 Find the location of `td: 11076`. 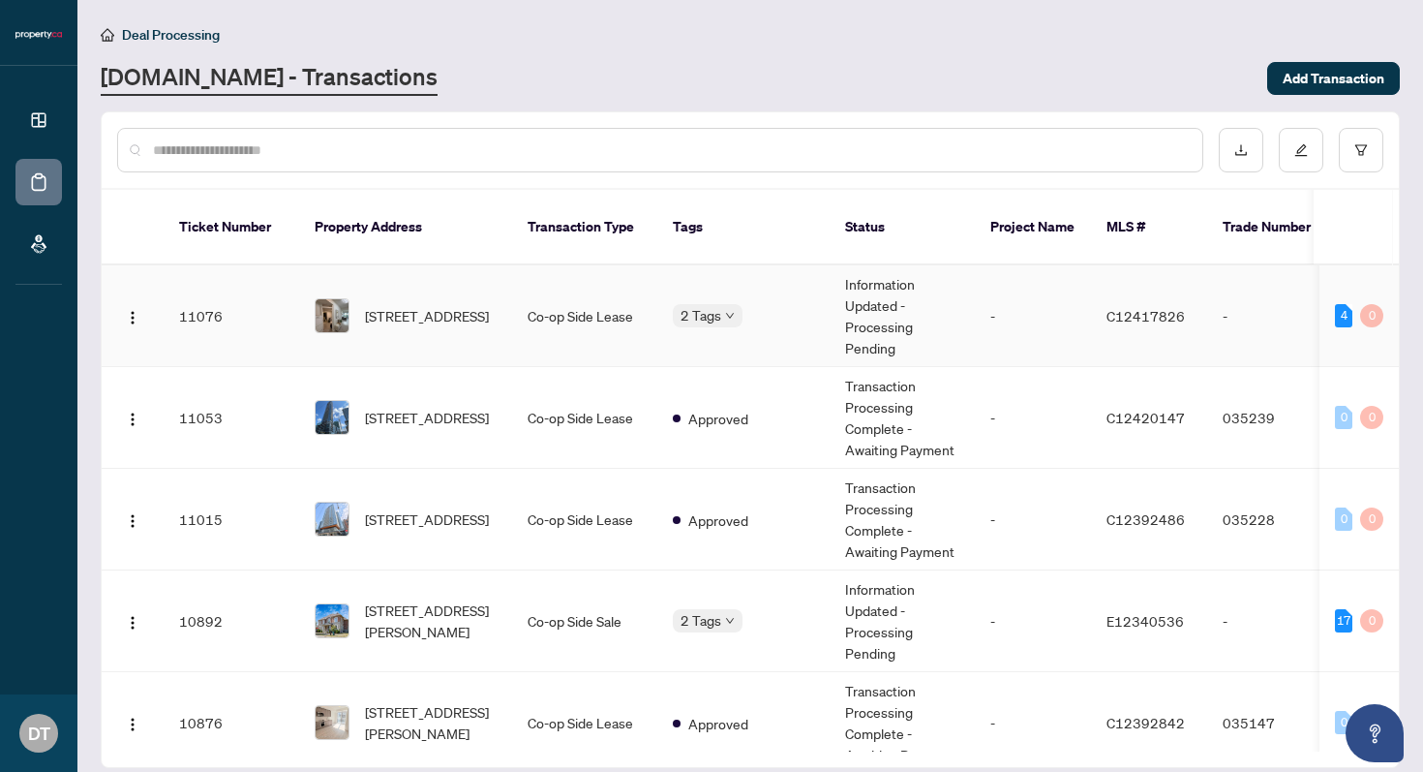

td: 11076 is located at coordinates (231, 316).